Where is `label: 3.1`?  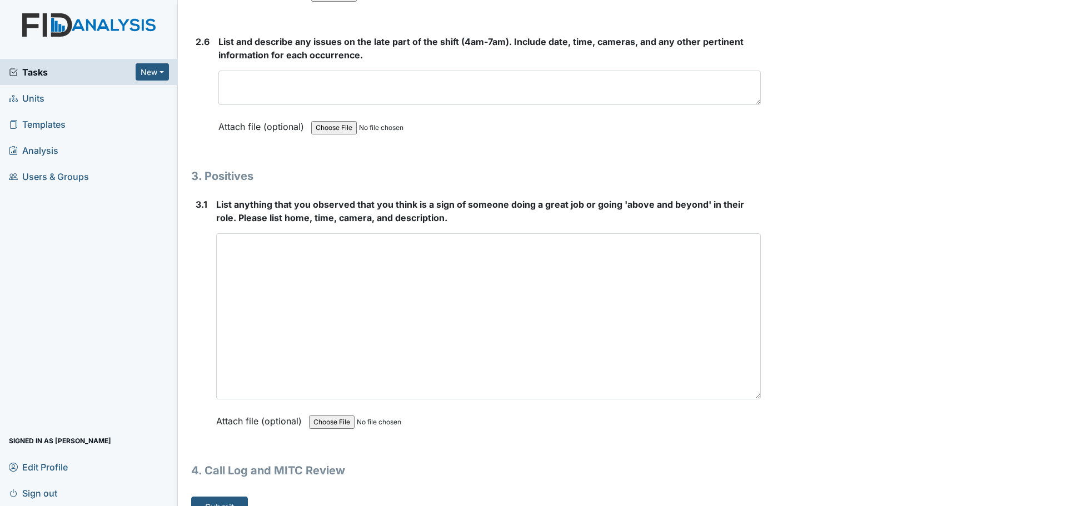
label: 3.1 is located at coordinates (201, 205).